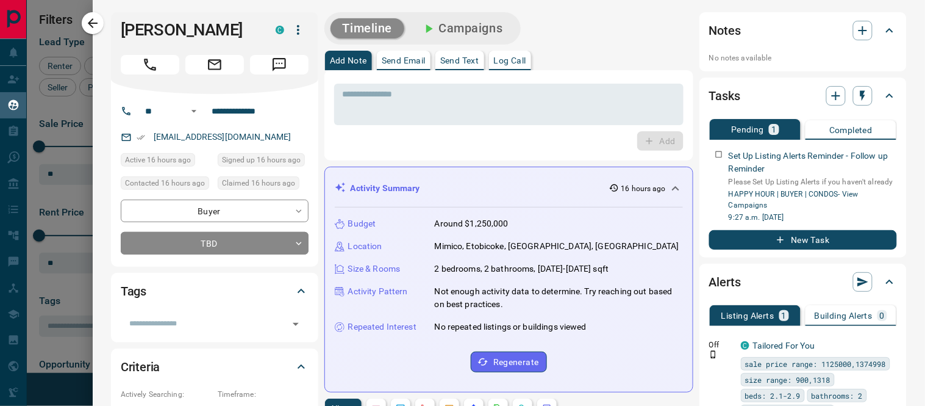 Image resolution: width=925 pixels, height=406 pixels. What do you see at coordinates (510, 60) in the screenshot?
I see `p: Log Call` at bounding box center [510, 60].